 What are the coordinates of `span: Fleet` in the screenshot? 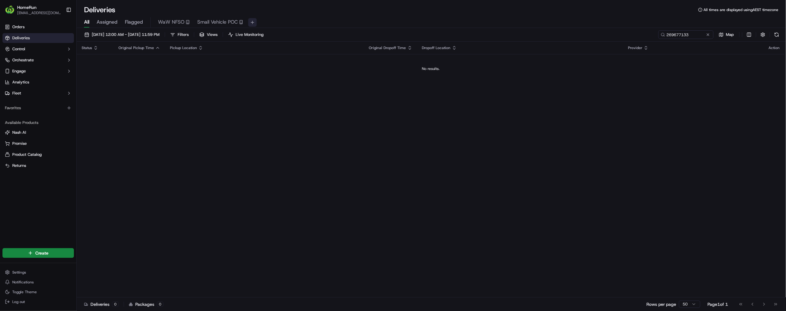 It's located at (17, 93).